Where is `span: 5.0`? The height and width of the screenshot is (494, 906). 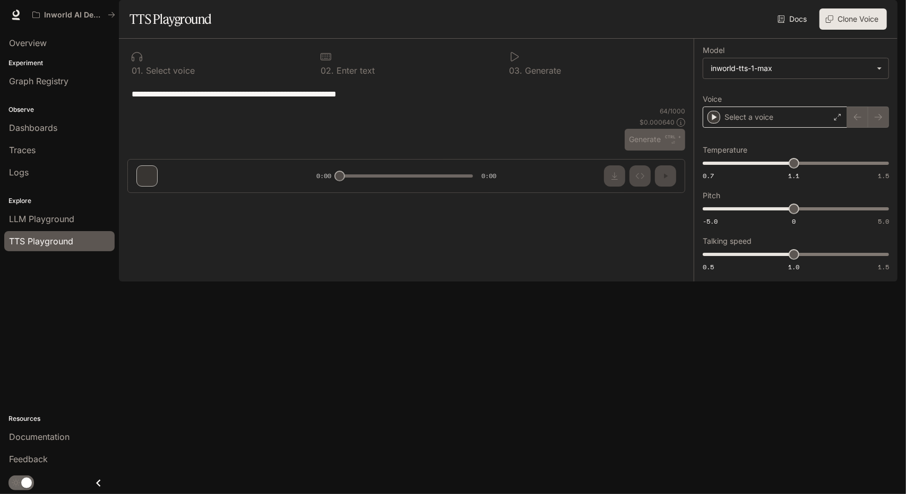
span: 5.0 is located at coordinates (883, 221).